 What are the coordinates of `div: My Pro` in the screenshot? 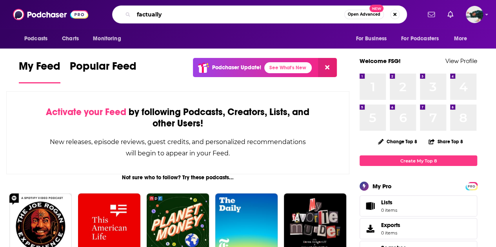 It's located at (382, 186).